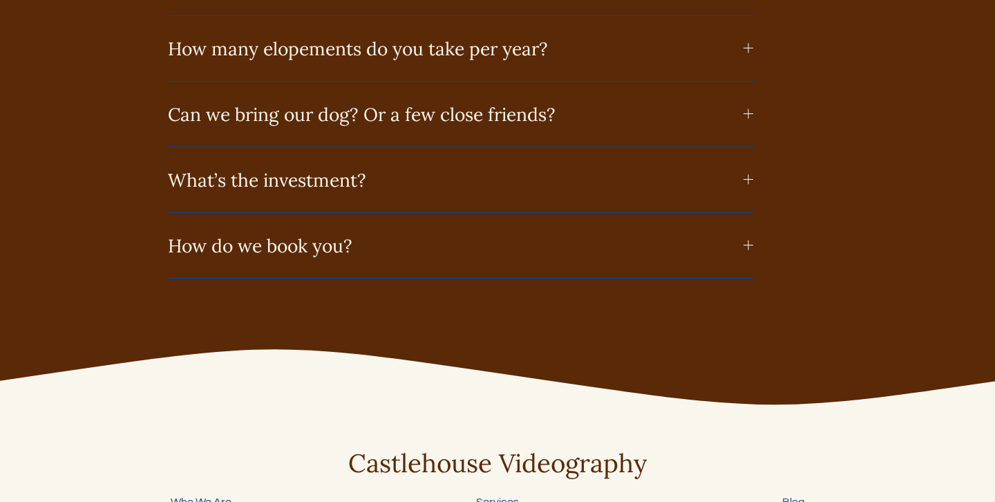 Image resolution: width=995 pixels, height=502 pixels. What do you see at coordinates (460, 245) in the screenshot?
I see `button: How do we book you?` at bounding box center [460, 245].